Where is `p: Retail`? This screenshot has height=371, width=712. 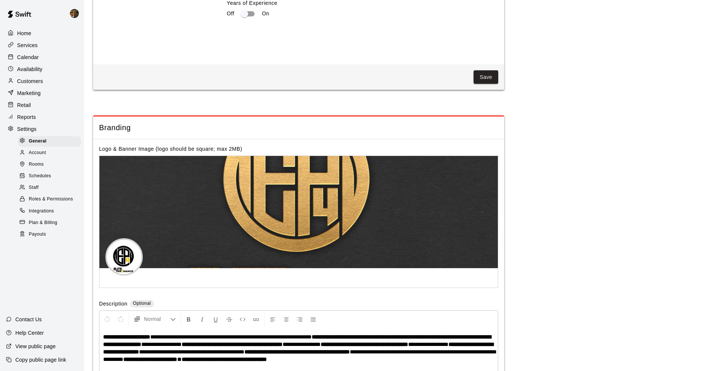
p: Retail is located at coordinates (24, 105).